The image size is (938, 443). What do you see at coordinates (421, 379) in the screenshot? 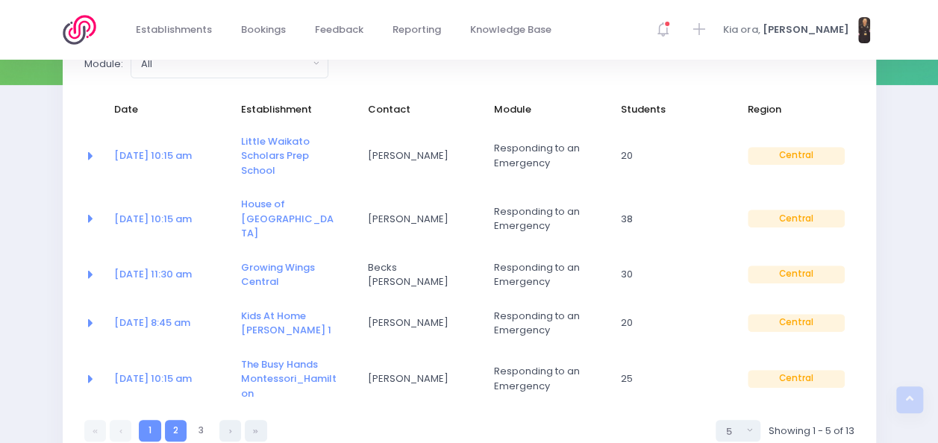
I see `td: Mizra Abdeen` at bounding box center [421, 379].